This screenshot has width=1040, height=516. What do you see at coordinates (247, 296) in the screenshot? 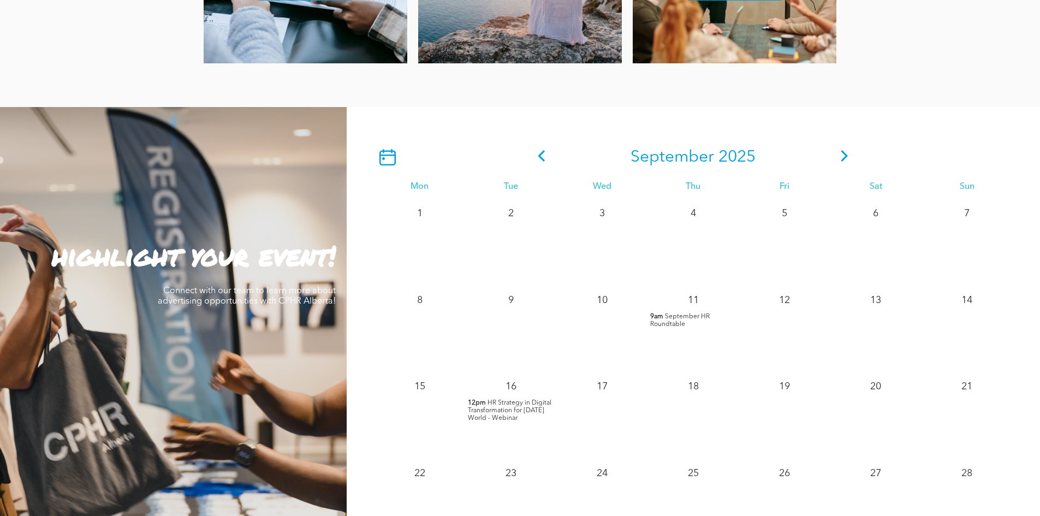
I see `span: Connect with our team to learn more about advertising opportunities with CPHR Alberta!` at bounding box center [247, 296].